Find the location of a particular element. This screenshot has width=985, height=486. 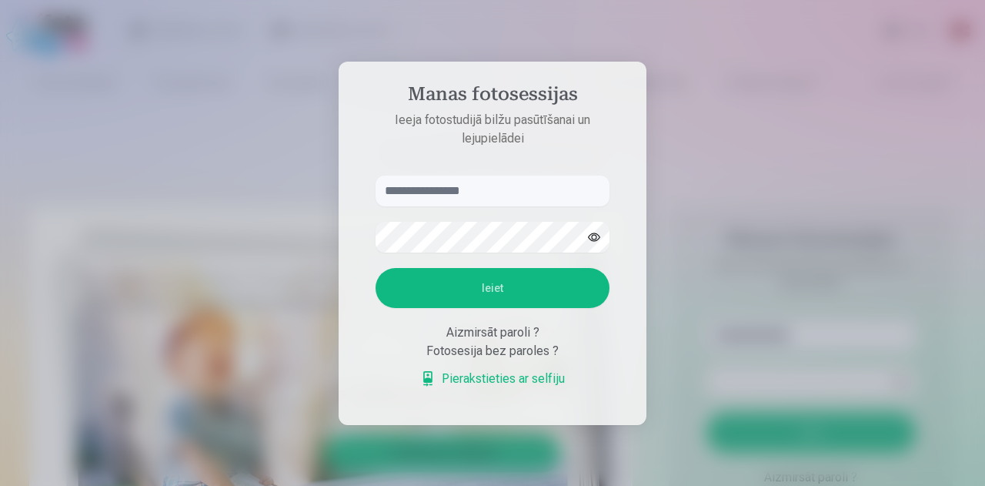

p: Ieeja fotostudijā bilžu pasūtīšanai un lejupielādei is located at coordinates (493, 129).